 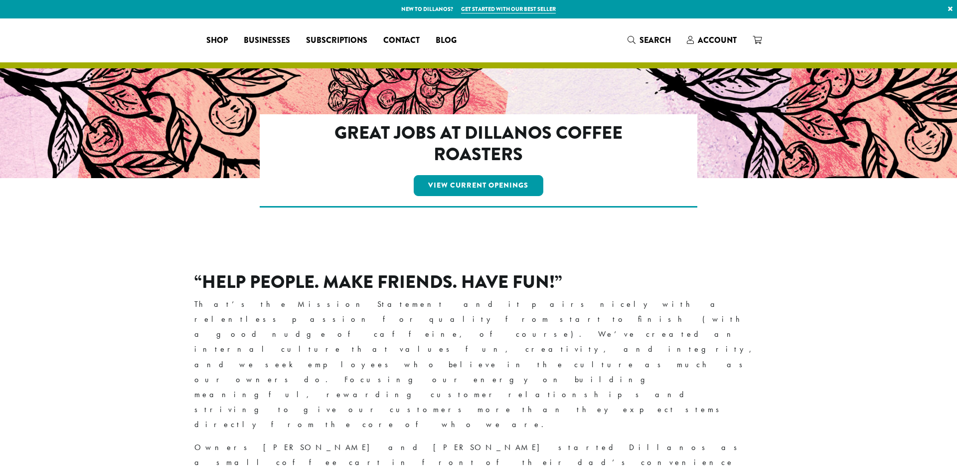 I want to click on a: Get started with our best seller, so click(x=509, y=9).